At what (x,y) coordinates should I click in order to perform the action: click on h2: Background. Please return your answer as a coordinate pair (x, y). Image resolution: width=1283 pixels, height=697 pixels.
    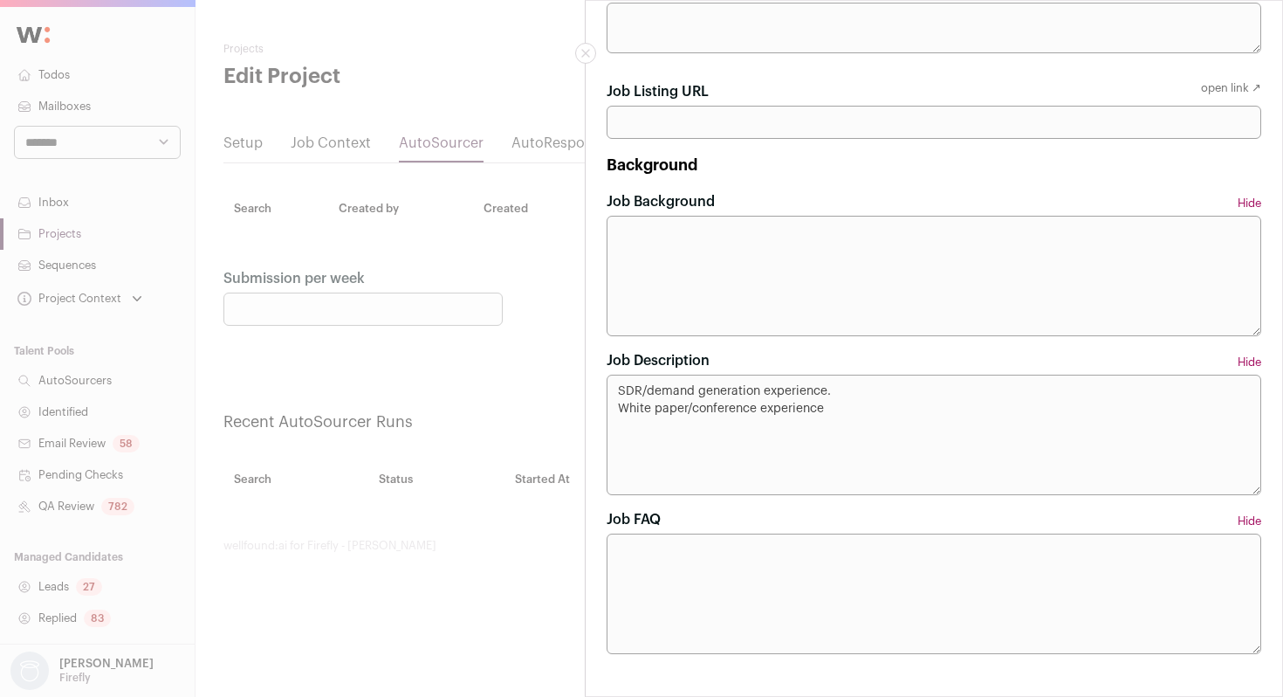
    Looking at the image, I should click on (934, 165).